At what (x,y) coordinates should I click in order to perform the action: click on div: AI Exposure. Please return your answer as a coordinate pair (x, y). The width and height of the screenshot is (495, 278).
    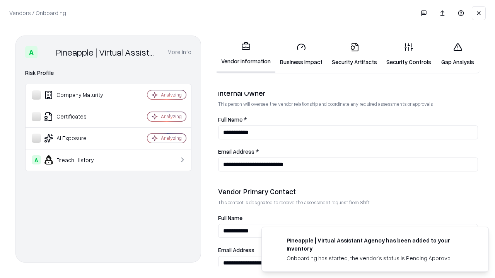
    Looking at the image, I should click on (78, 138).